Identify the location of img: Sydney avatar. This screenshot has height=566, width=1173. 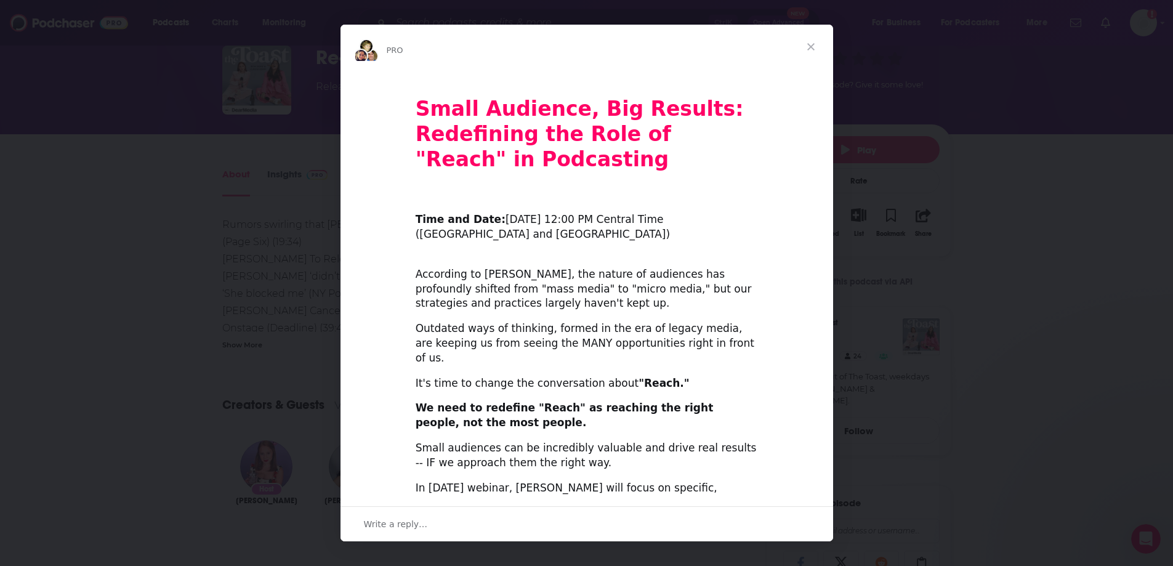
(361, 56).